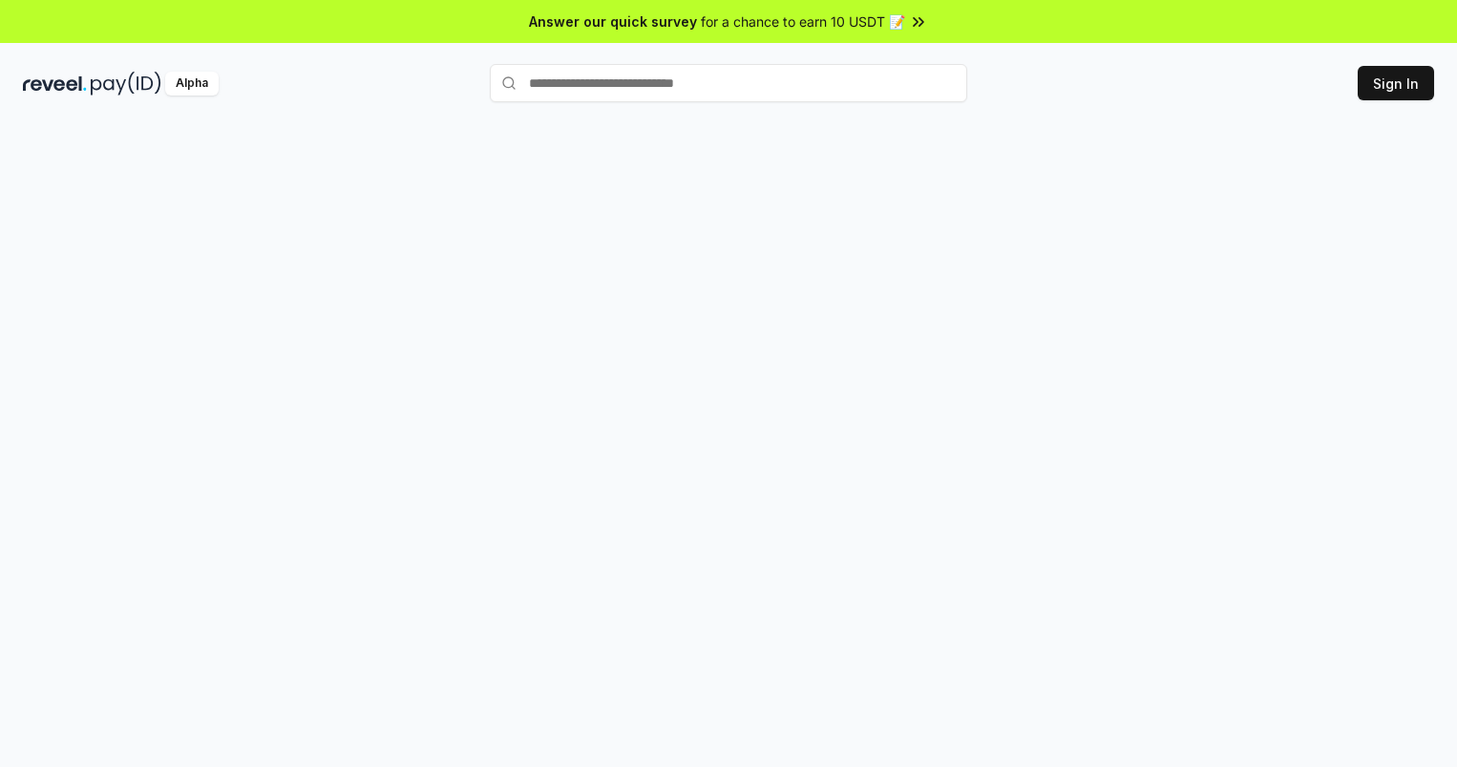  What do you see at coordinates (192, 83) in the screenshot?
I see `div: Alpha` at bounding box center [192, 83].